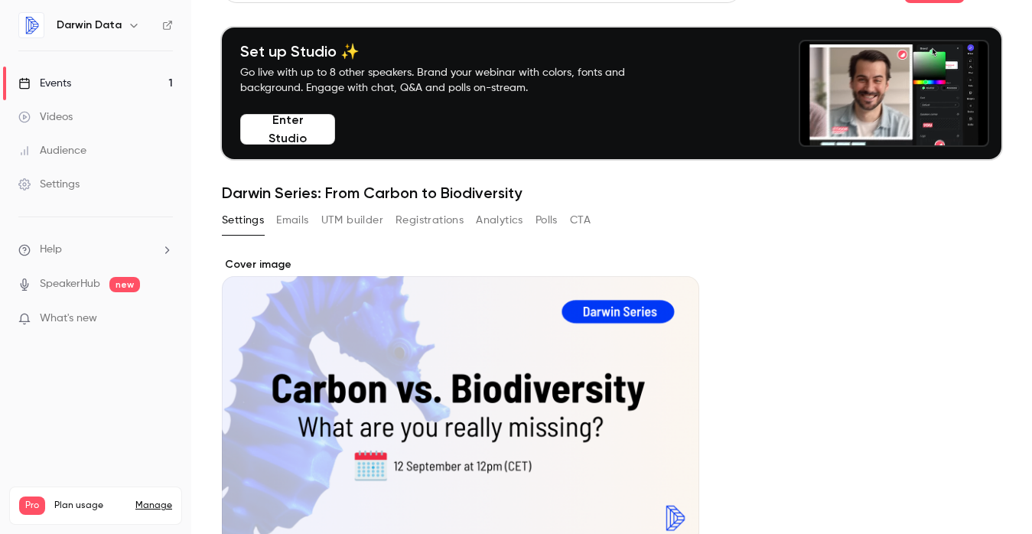  Describe the element at coordinates (243, 220) in the screenshot. I see `button: Settings` at that location.